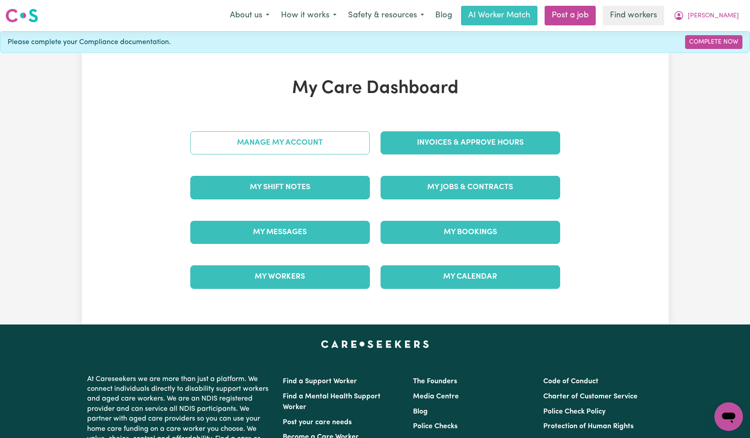  I want to click on a: Code of Conduct, so click(571, 381).